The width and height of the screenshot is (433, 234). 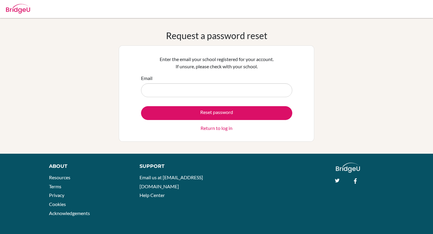 I want to click on a: Resources, so click(x=59, y=177).